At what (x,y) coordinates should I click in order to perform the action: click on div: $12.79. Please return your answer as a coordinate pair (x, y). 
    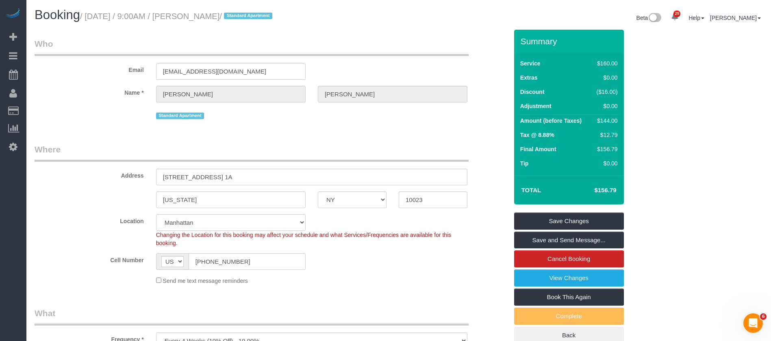
    Looking at the image, I should click on (606, 135).